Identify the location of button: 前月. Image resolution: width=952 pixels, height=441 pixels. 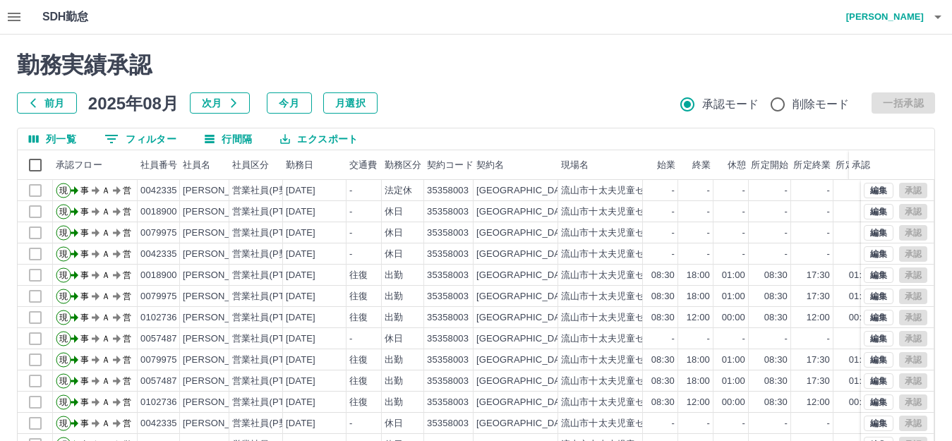
(47, 103).